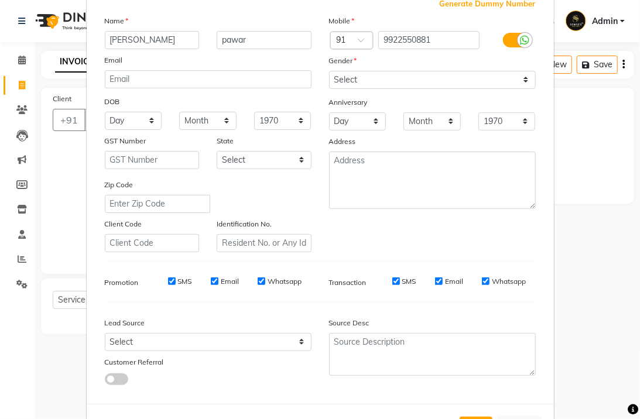 Image resolution: width=640 pixels, height=419 pixels. Describe the element at coordinates (116, 21) in the screenshot. I see `label: Name` at that location.